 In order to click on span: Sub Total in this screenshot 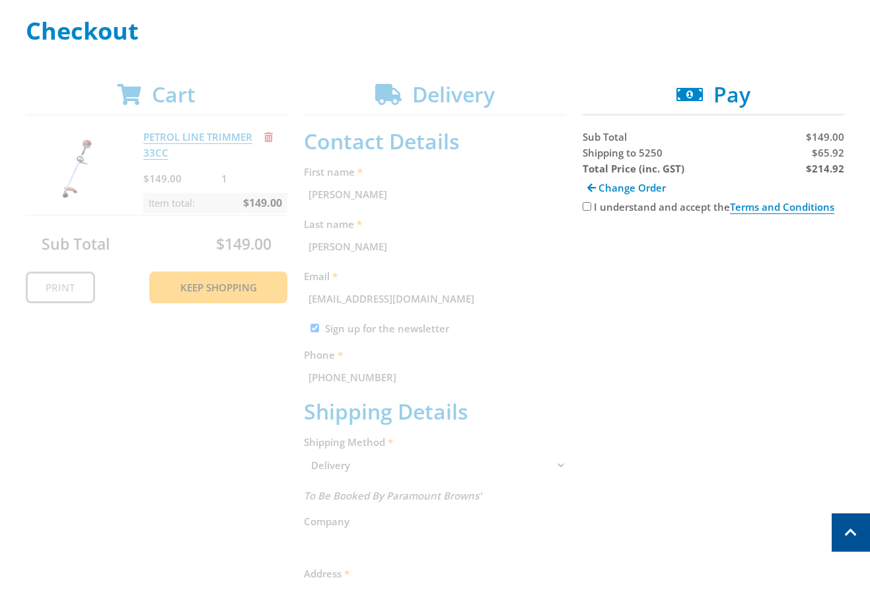, I will do `click(605, 137)`.